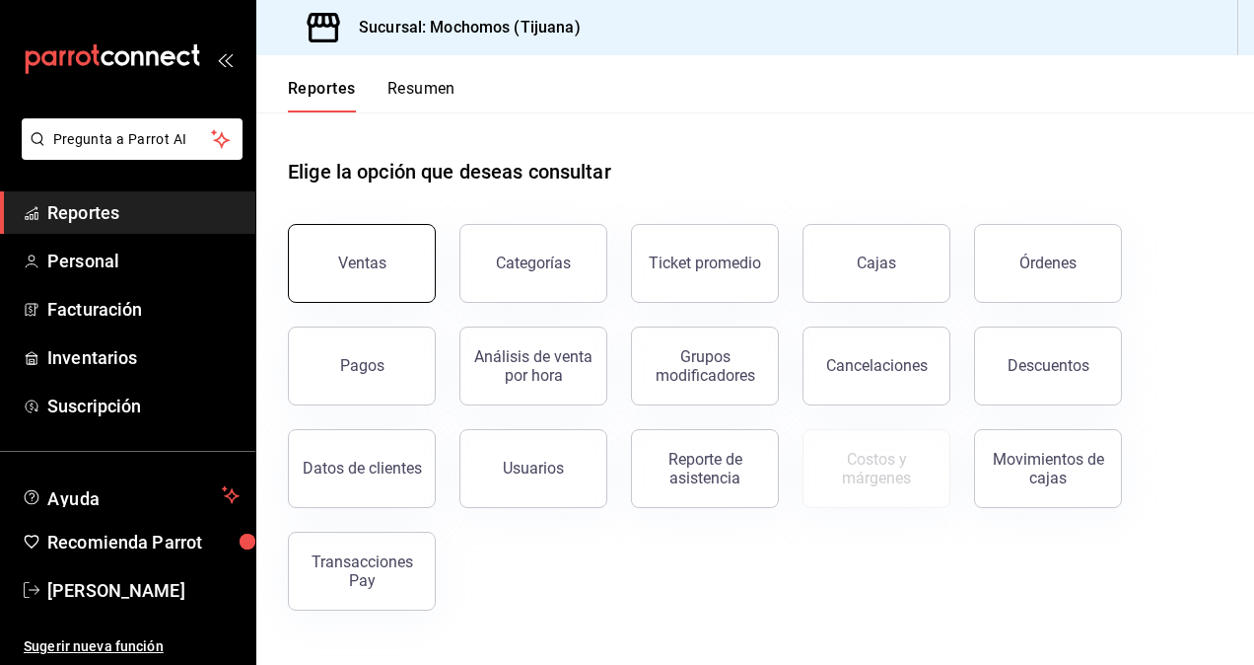  What do you see at coordinates (534, 263) in the screenshot?
I see `button: Categorías` at bounding box center [534, 263].